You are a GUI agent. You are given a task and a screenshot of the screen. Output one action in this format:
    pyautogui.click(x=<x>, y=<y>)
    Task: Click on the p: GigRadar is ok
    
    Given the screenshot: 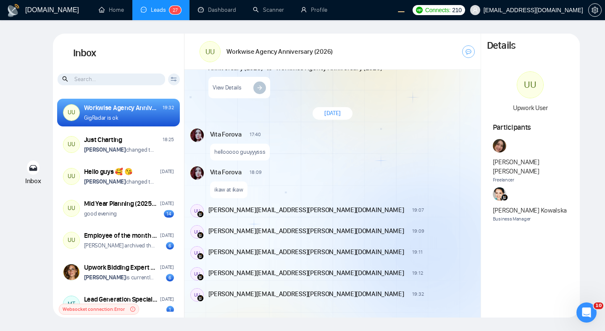 What is the action you would take?
    pyautogui.click(x=101, y=118)
    